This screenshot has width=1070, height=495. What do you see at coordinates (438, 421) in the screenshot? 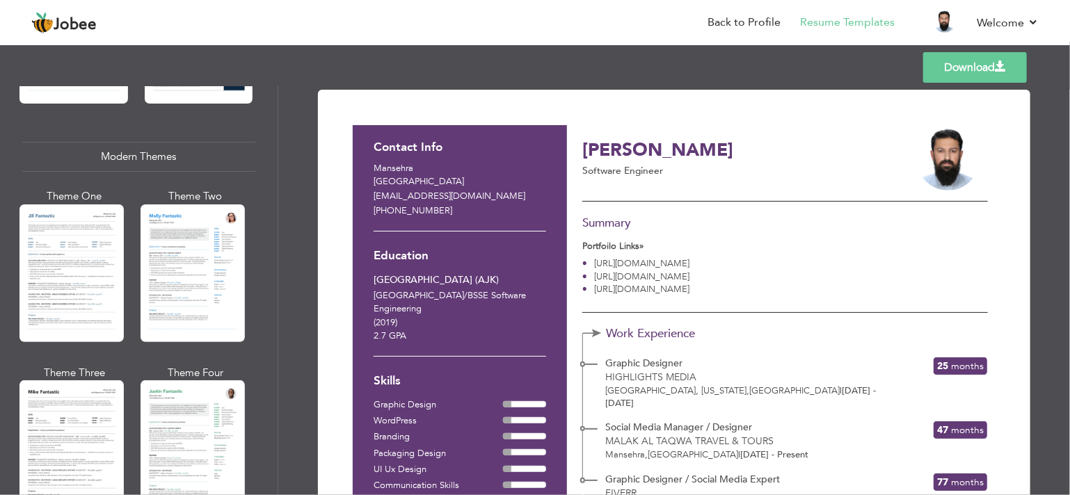
I see `div: WordPress` at bounding box center [438, 421].